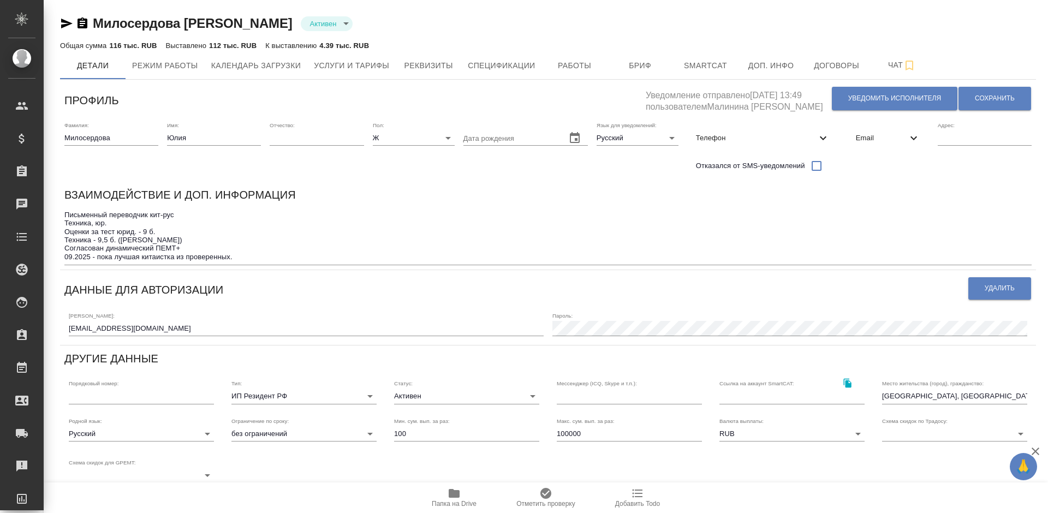 This screenshot has width=1048, height=513. What do you see at coordinates (454, 498) in the screenshot?
I see `button: Папка на Drive` at bounding box center [454, 498].